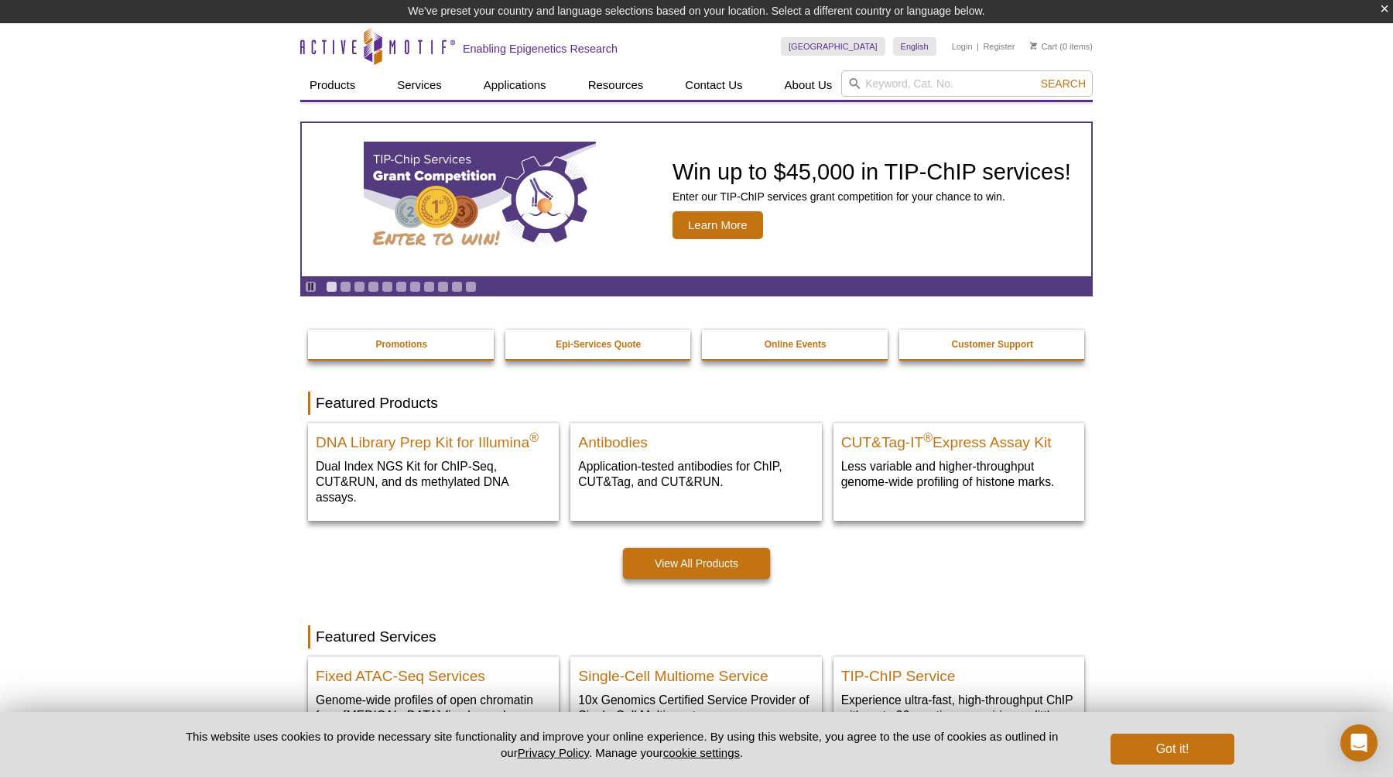  I want to click on p: Less variable and higher-throughput genome-wide profiling of histone marks​., so click(959, 474).